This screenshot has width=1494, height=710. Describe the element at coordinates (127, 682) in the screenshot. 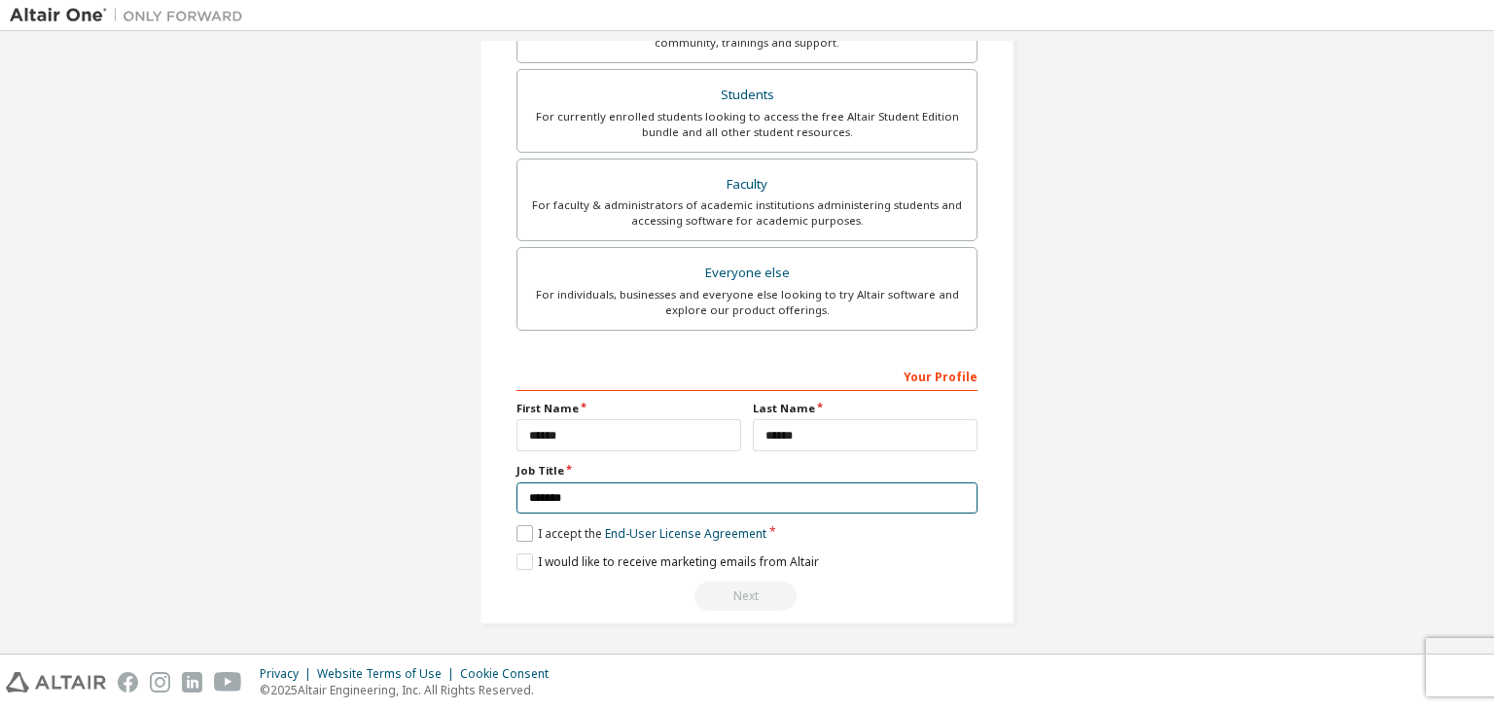

I see `img: facebook.svg` at that location.